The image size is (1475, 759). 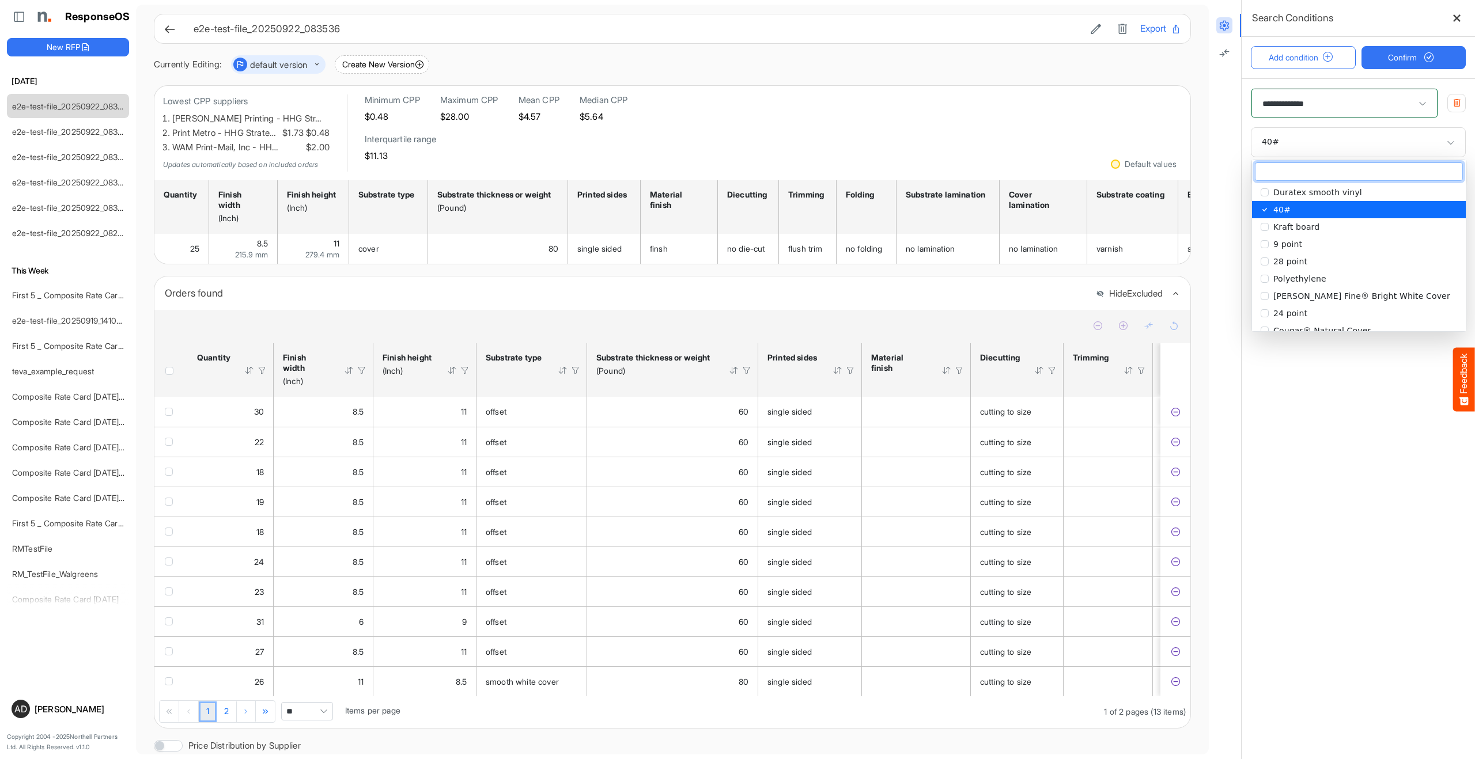 I want to click on span: $2.00, so click(x=316, y=148).